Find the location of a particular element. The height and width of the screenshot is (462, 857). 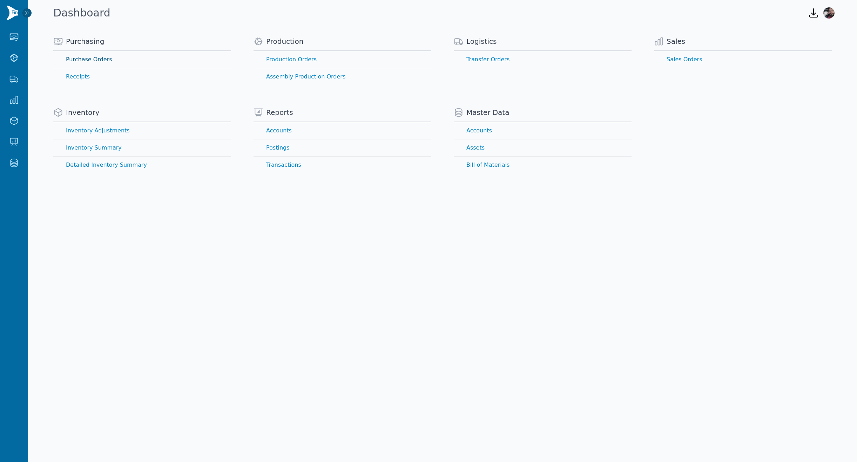

a: Transfer Orders is located at coordinates (542, 60).